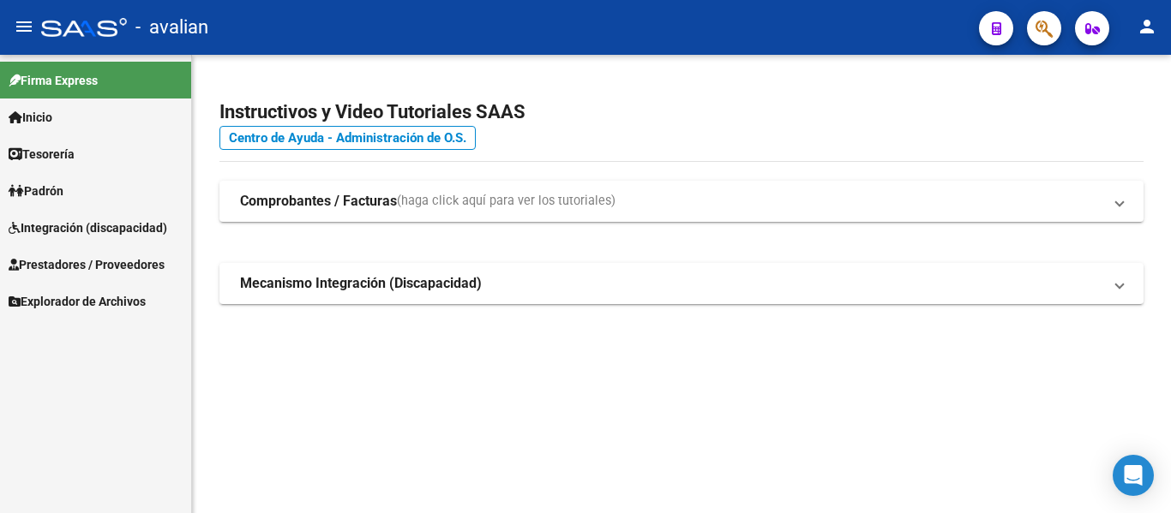 The image size is (1171, 513). Describe the element at coordinates (24, 27) in the screenshot. I see `mat-icon: menu` at that location.